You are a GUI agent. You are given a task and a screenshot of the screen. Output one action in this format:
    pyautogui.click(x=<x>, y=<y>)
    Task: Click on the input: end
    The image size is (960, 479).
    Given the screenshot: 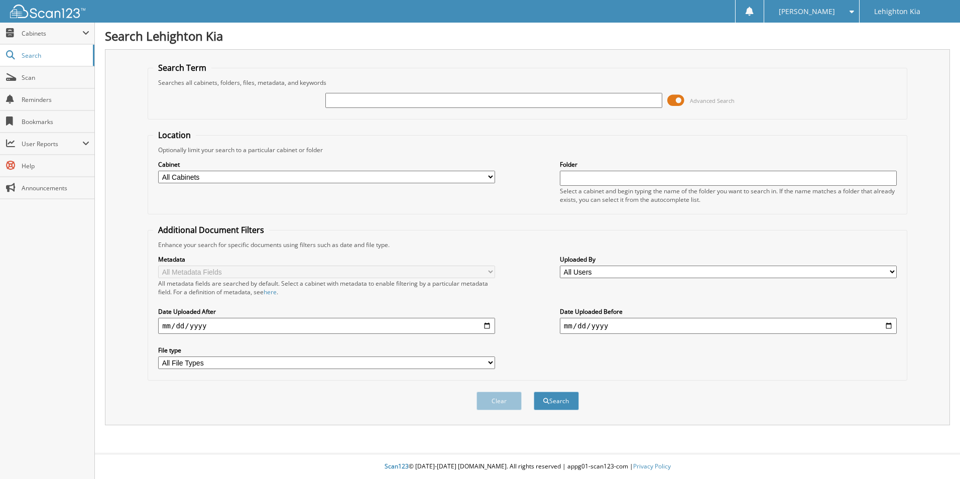 What is the action you would take?
    pyautogui.click(x=728, y=326)
    